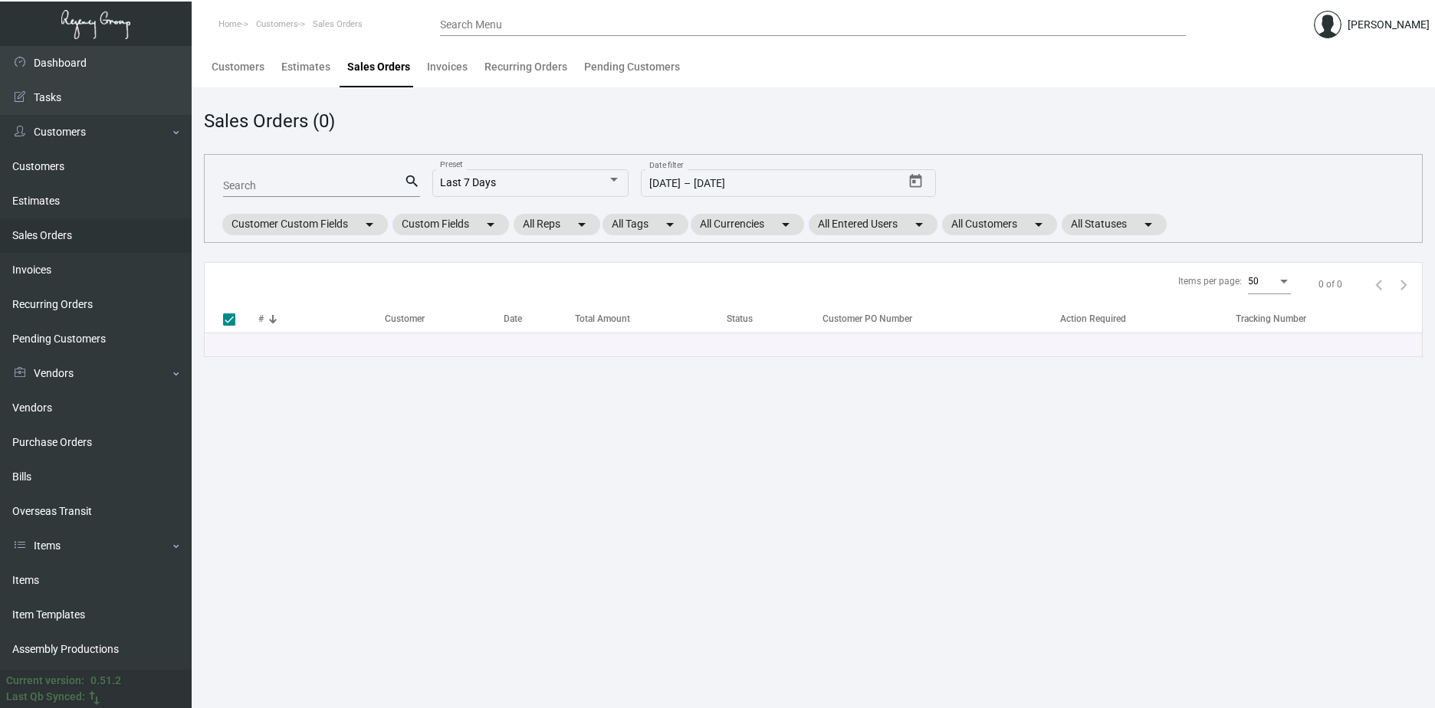  Describe the element at coordinates (747, 225) in the screenshot. I see `mat-chip: All Currencies` at that location.